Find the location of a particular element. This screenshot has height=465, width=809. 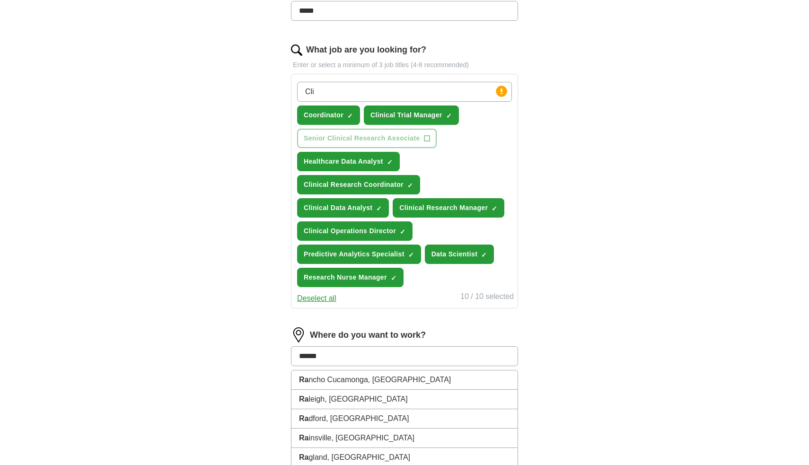

span: Coordinator is located at coordinates (324, 115).